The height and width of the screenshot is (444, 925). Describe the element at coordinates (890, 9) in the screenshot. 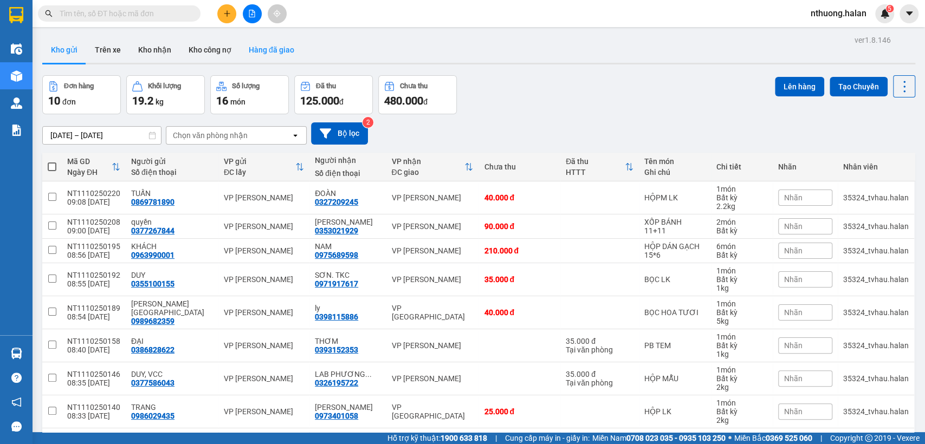

I see `sup: 5` at that location.